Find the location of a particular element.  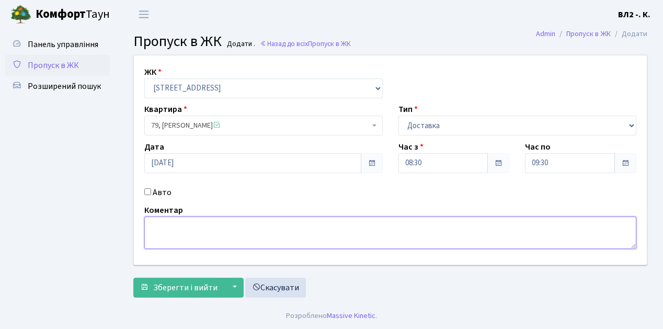

span: Таун is located at coordinates (73, 15).